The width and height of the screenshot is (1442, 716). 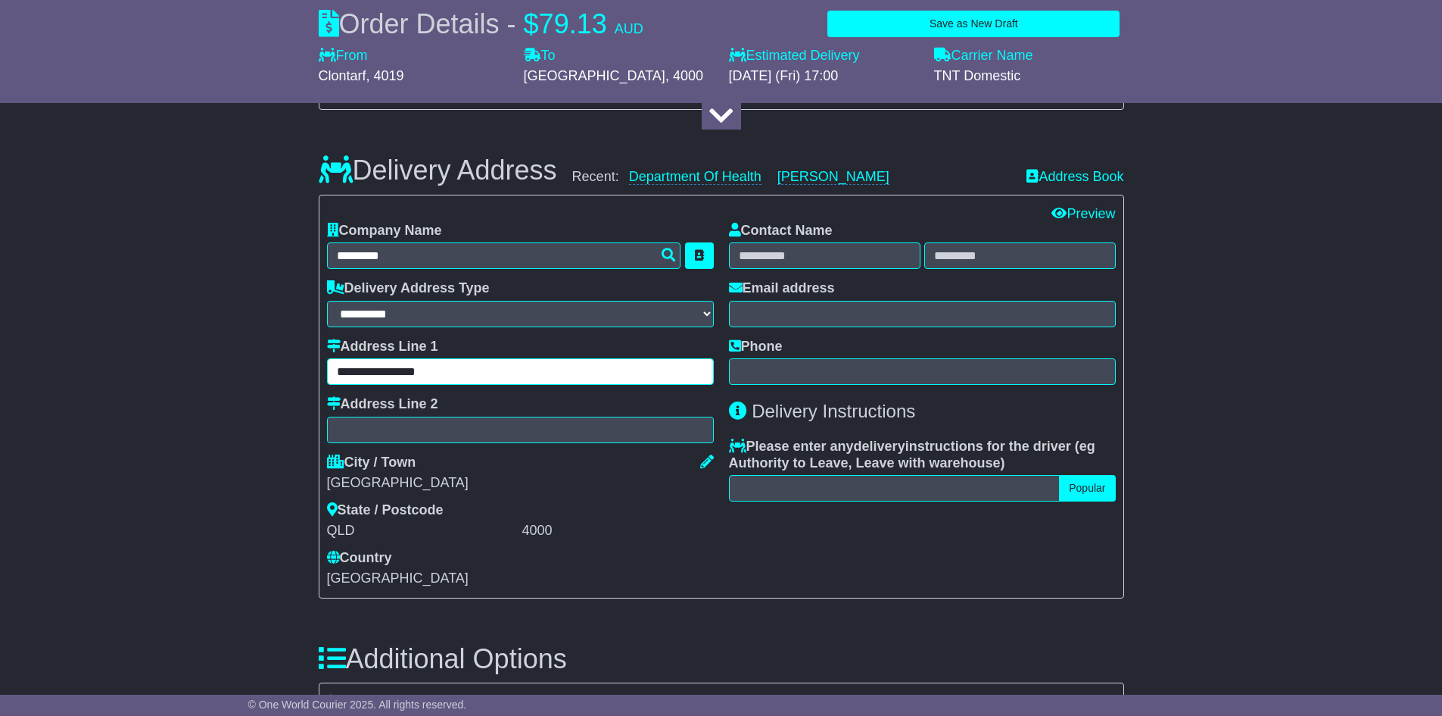 I want to click on label: City / Town, so click(x=372, y=463).